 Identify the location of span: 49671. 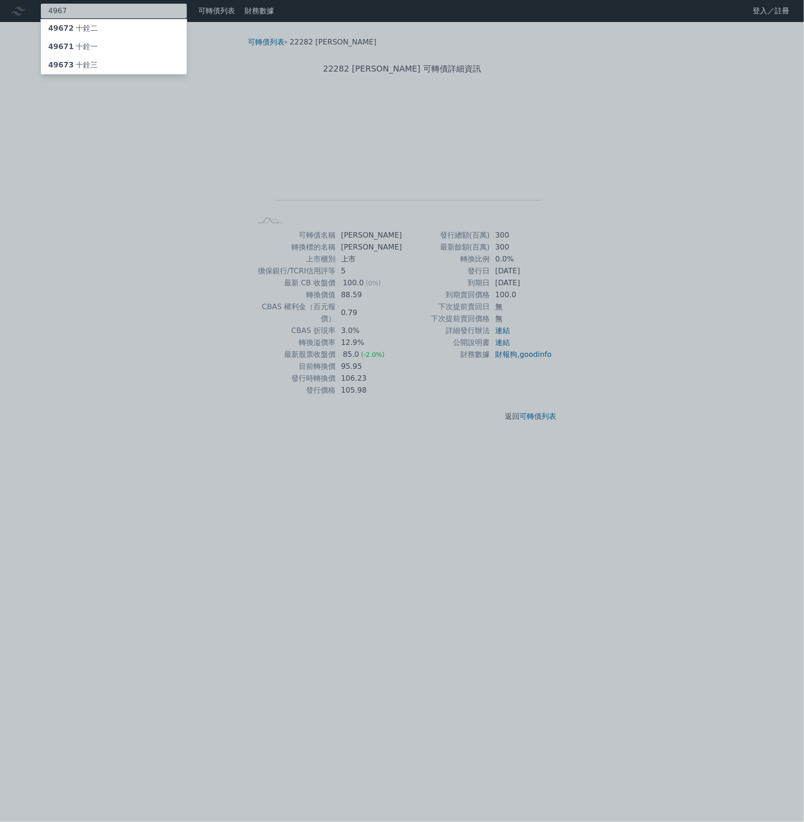
(61, 46).